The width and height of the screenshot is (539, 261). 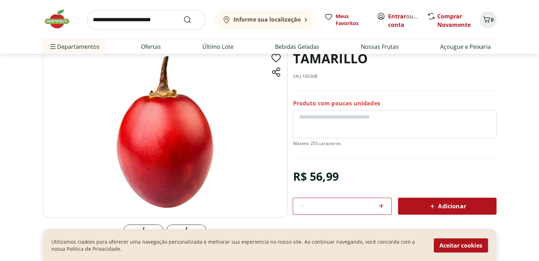 What do you see at coordinates (146, 20) in the screenshot?
I see `input: search` at bounding box center [146, 20].